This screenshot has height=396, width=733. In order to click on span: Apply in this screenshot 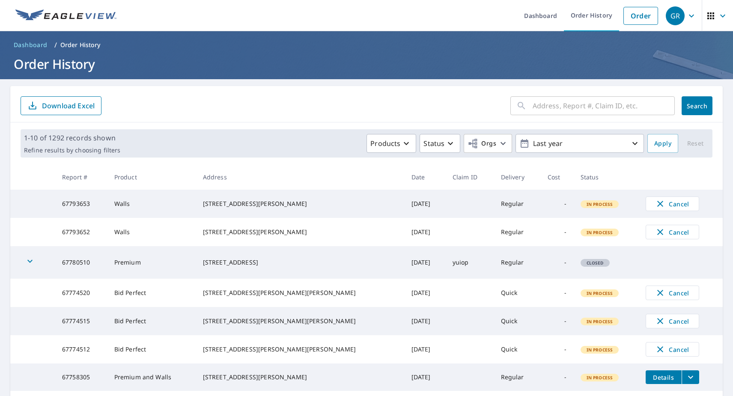, I will do `click(662, 143)`.